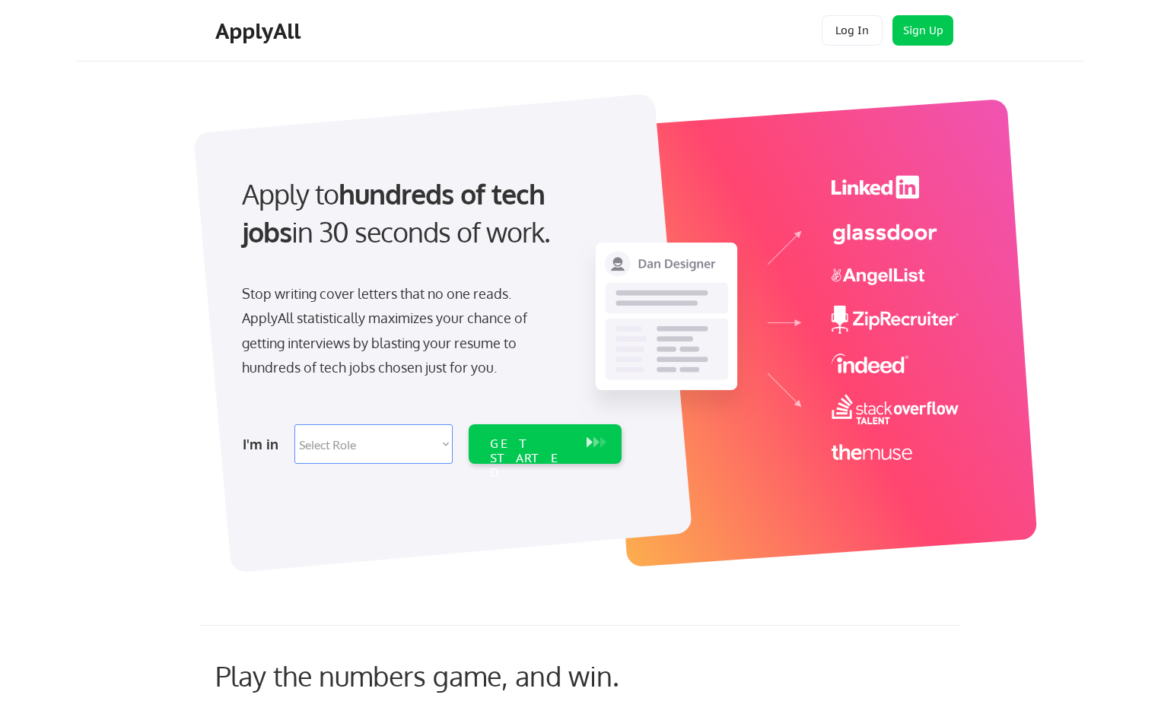 This screenshot has height=717, width=1161. What do you see at coordinates (396, 212) in the screenshot?
I see `strong: hundreds of tech jobs` at bounding box center [396, 212].